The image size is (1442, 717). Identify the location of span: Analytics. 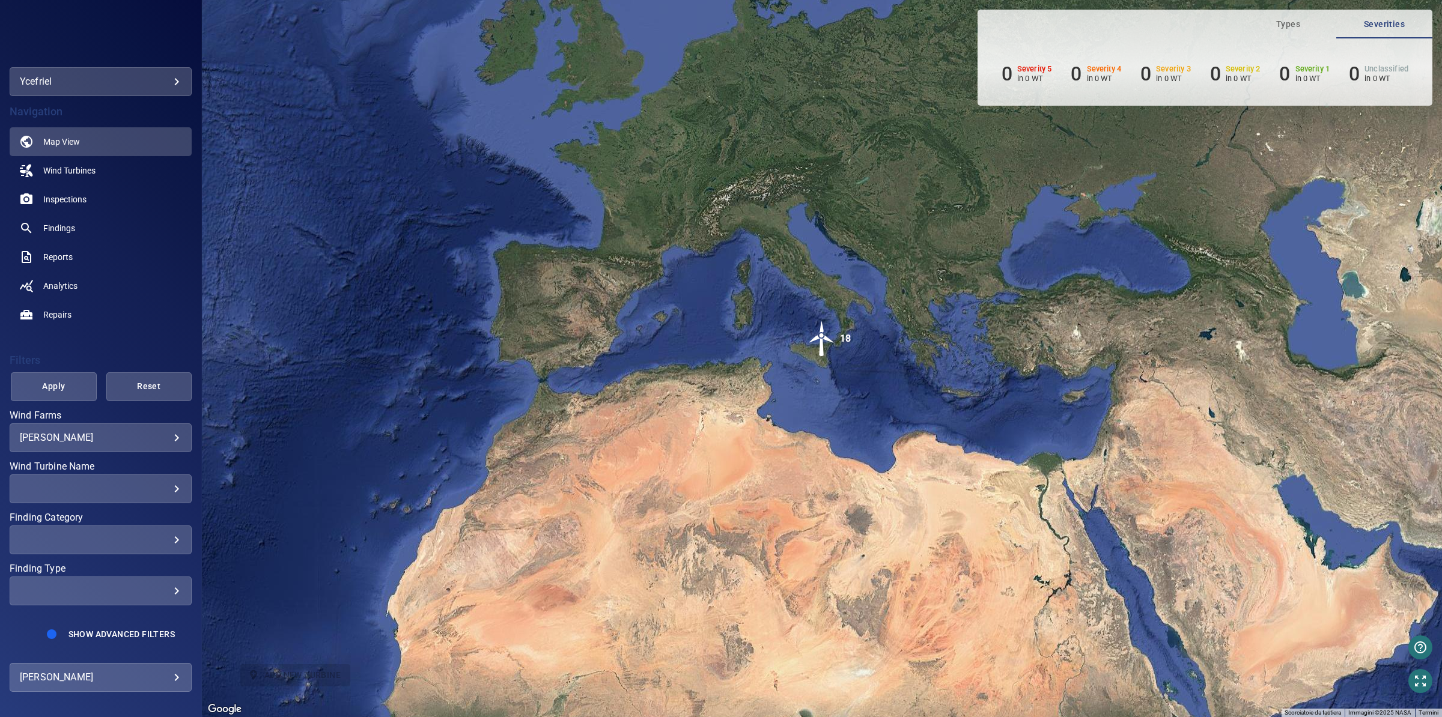
(60, 286).